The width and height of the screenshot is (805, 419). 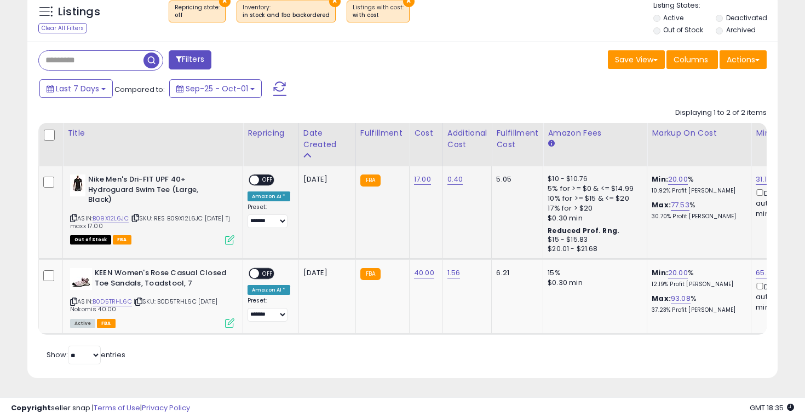 I want to click on span: Listings with cost :, so click(x=378, y=11).